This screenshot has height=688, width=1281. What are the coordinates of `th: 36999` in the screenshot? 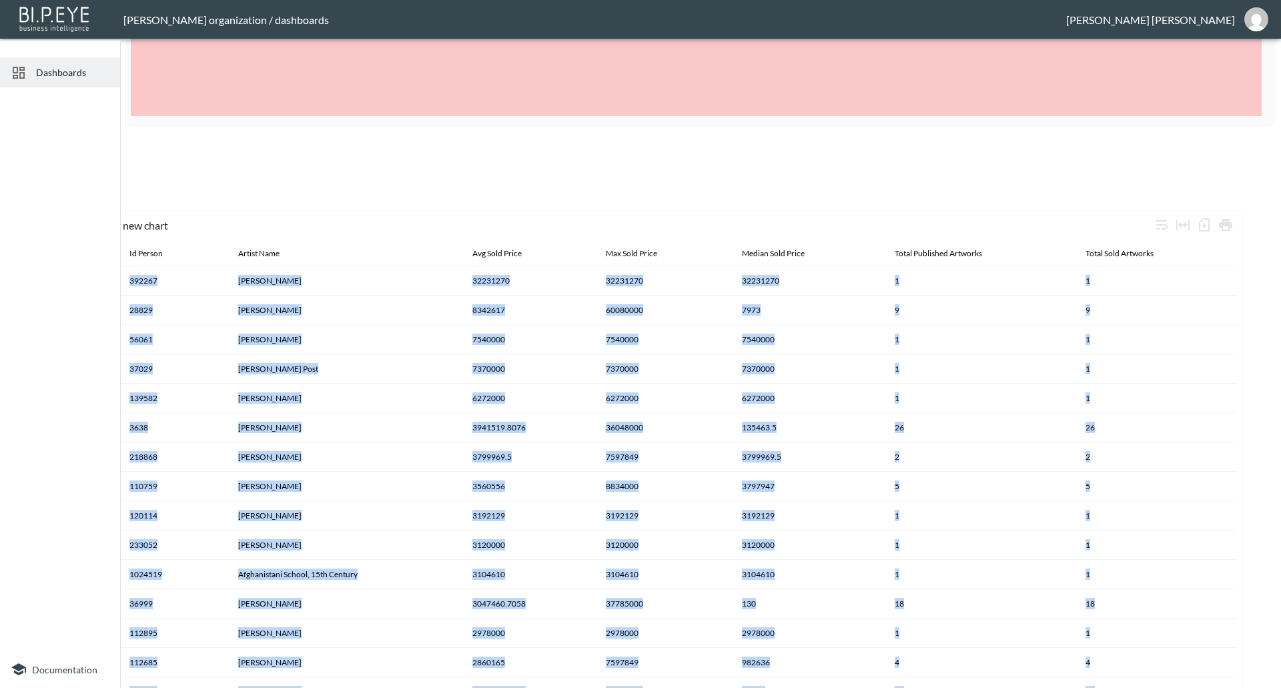 It's located at (173, 603).